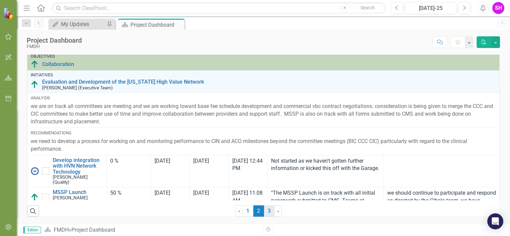 This screenshot has height=236, width=510. I want to click on div: My Updates, so click(83, 24).